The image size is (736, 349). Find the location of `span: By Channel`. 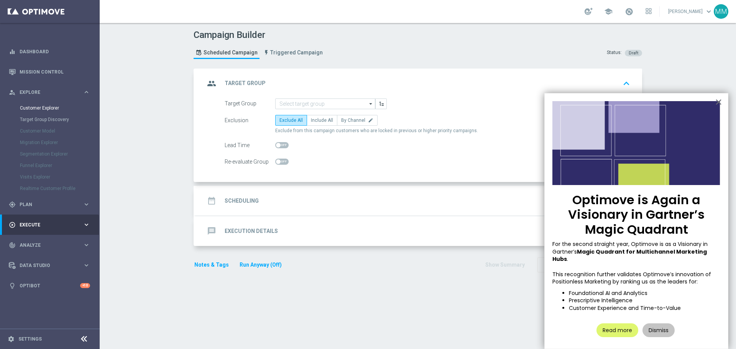

span: By Channel is located at coordinates (353, 120).